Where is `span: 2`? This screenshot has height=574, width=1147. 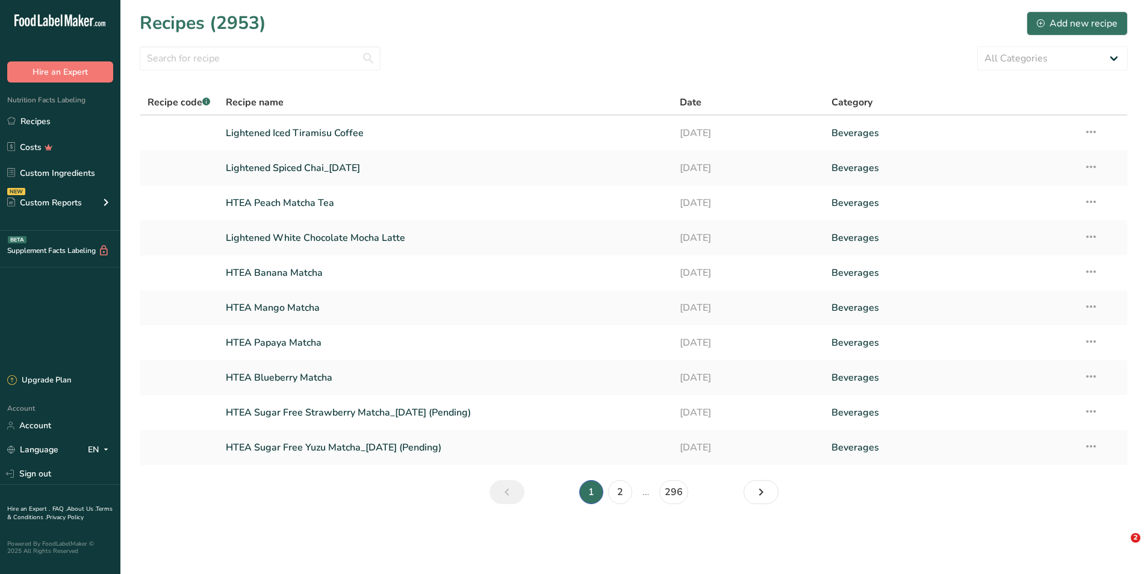
span: 2 is located at coordinates (1136, 538).